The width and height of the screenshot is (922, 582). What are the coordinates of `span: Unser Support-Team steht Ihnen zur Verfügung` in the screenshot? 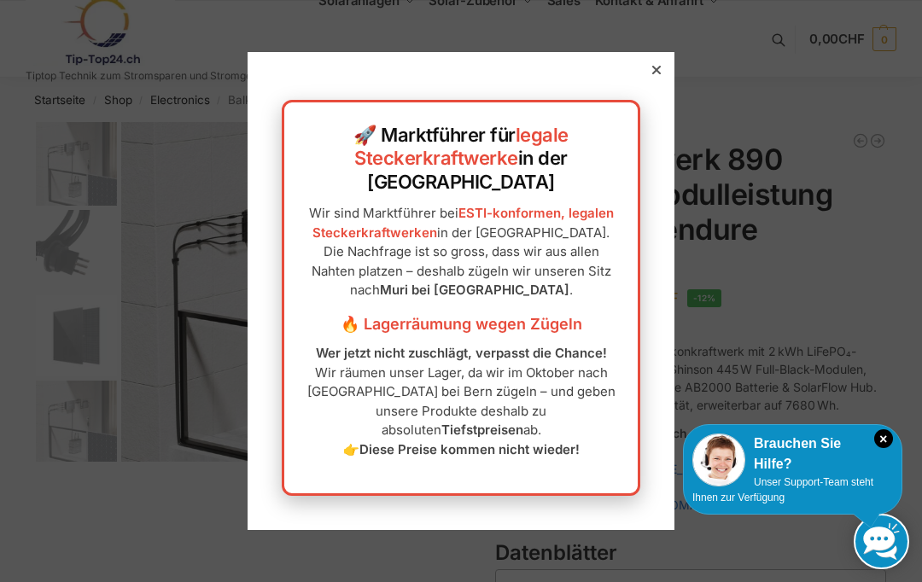 It's located at (782, 490).